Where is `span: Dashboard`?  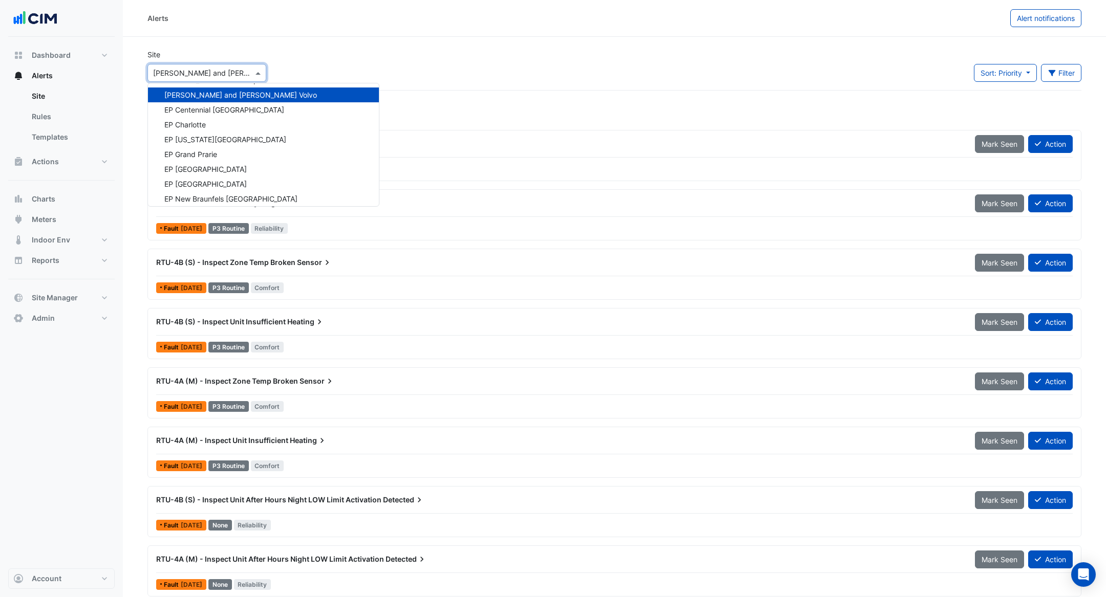 span: Dashboard is located at coordinates (51, 55).